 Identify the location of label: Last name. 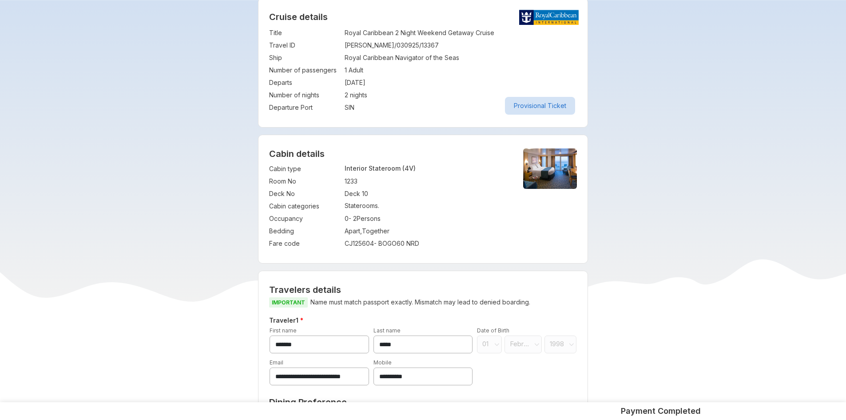
(387, 330).